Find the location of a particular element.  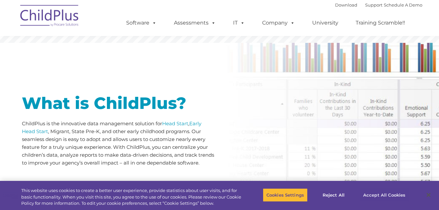

button: Accept All Cookies is located at coordinates (384, 195).